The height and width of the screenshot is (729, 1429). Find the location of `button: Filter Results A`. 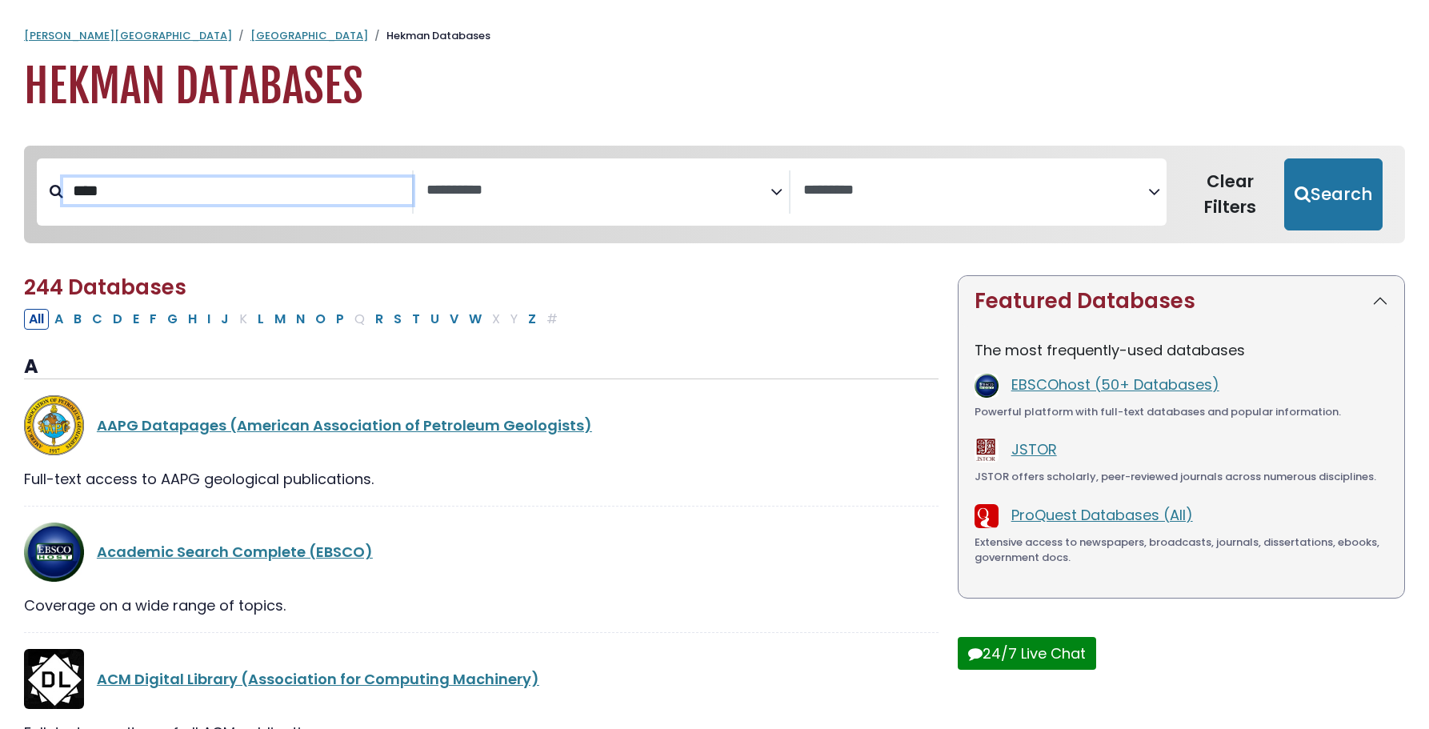

button: Filter Results A is located at coordinates (58, 319).